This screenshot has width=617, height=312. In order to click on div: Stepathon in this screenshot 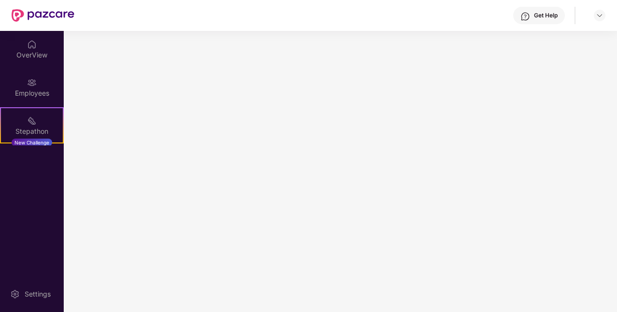, I will do `click(32, 131)`.